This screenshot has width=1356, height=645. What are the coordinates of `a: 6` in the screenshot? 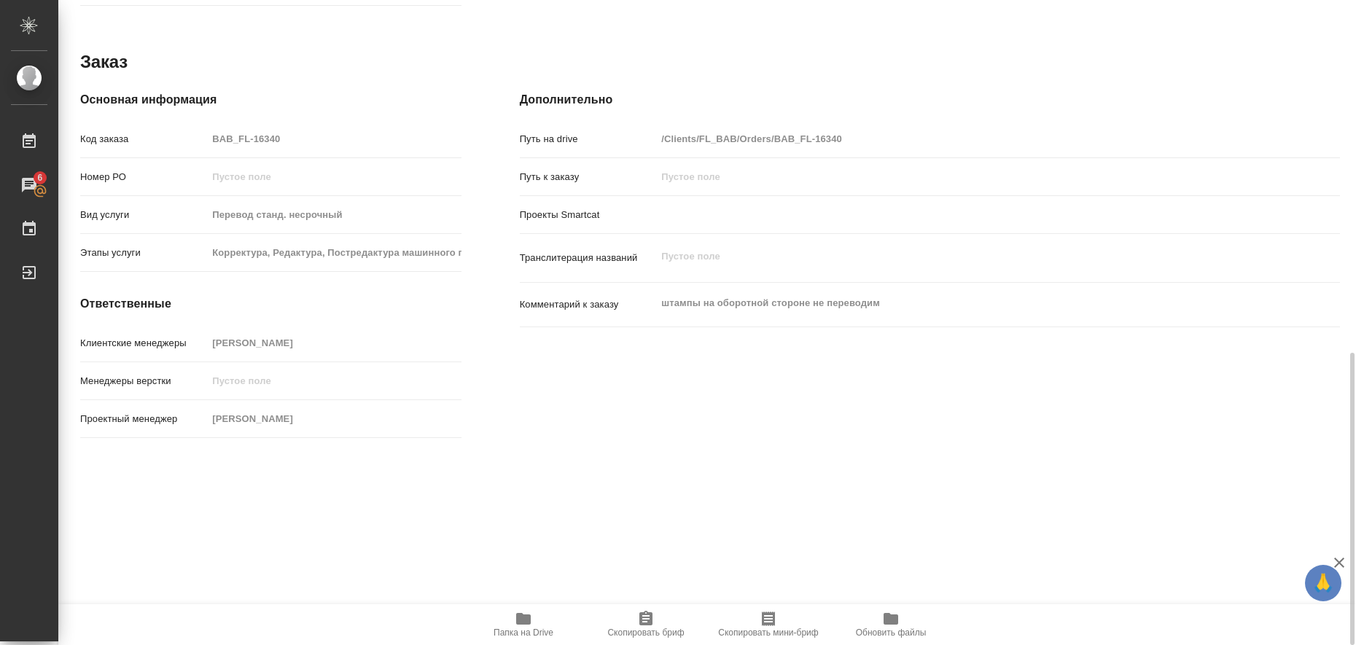 It's located at (29, 185).